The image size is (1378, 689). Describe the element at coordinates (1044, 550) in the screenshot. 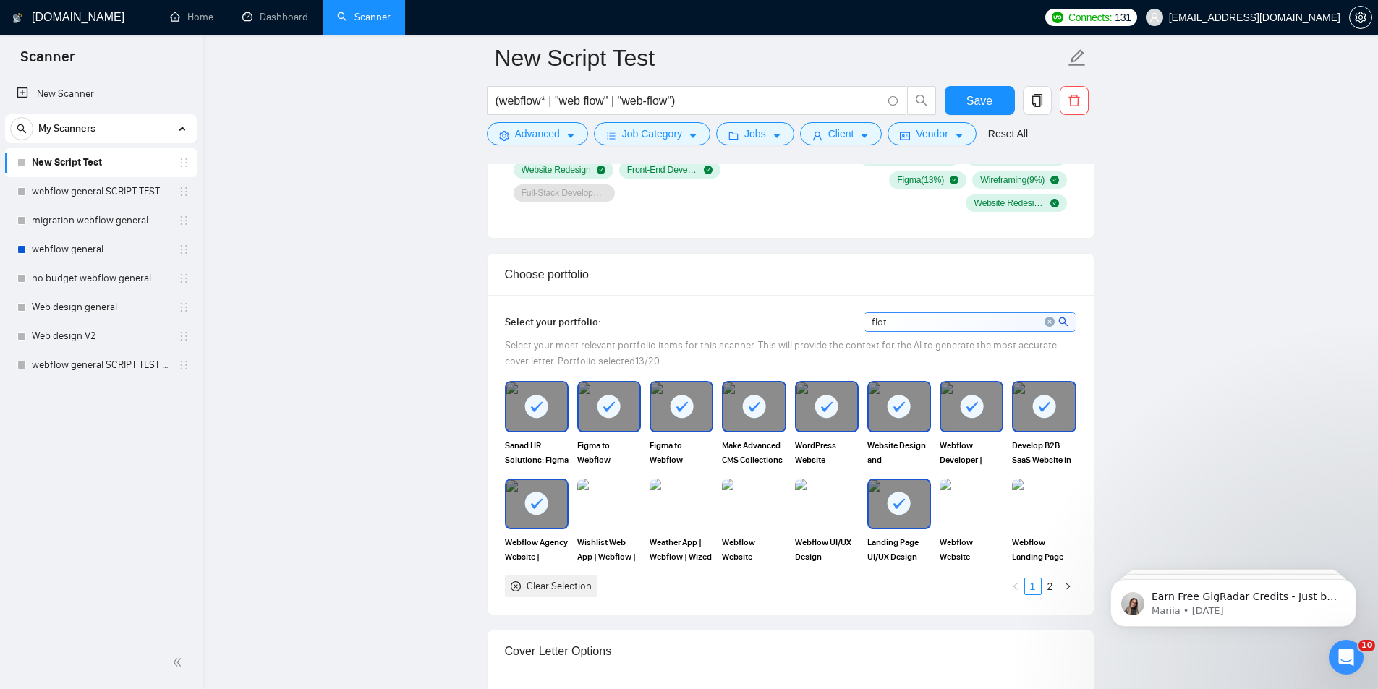

I see `span: Webflow Landing Page UI/UX Design - DenTal` at that location.